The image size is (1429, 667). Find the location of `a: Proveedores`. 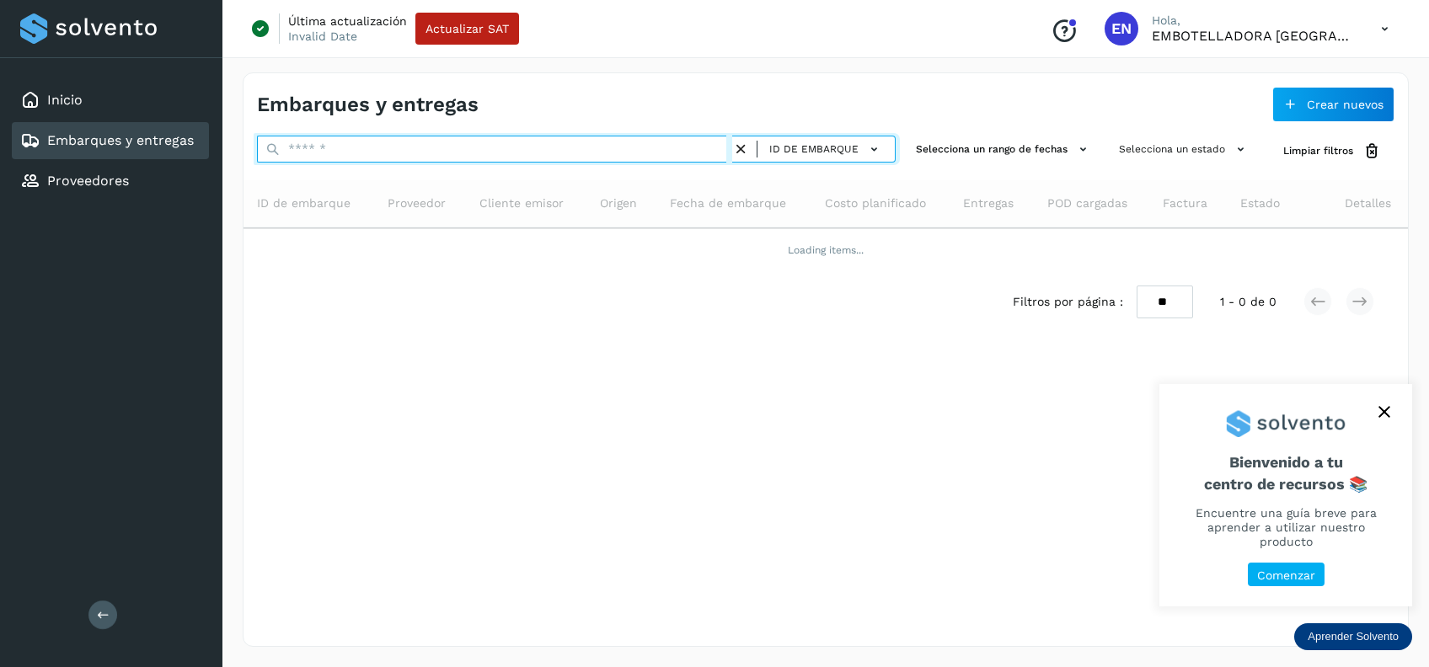

a: Proveedores is located at coordinates (88, 180).